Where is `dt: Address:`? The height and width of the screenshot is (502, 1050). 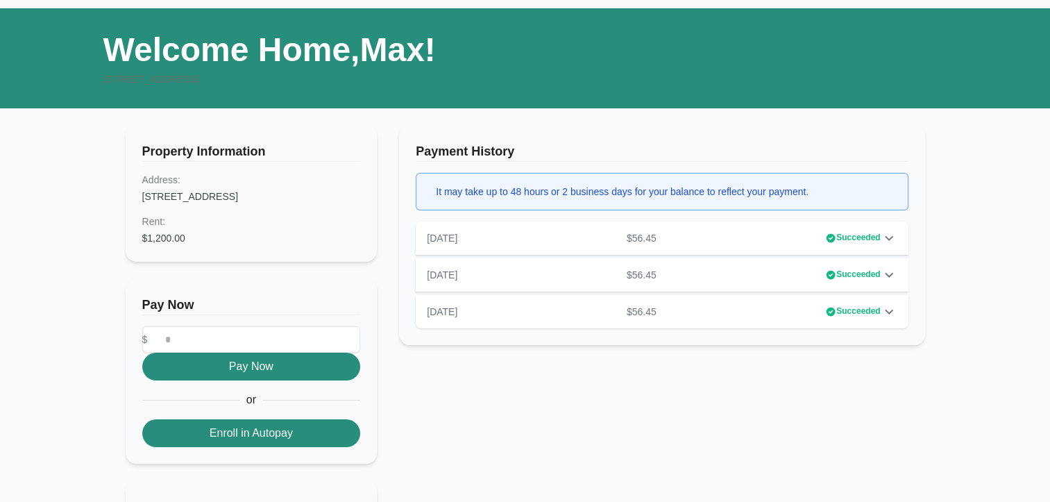 dt: Address: is located at coordinates (251, 180).